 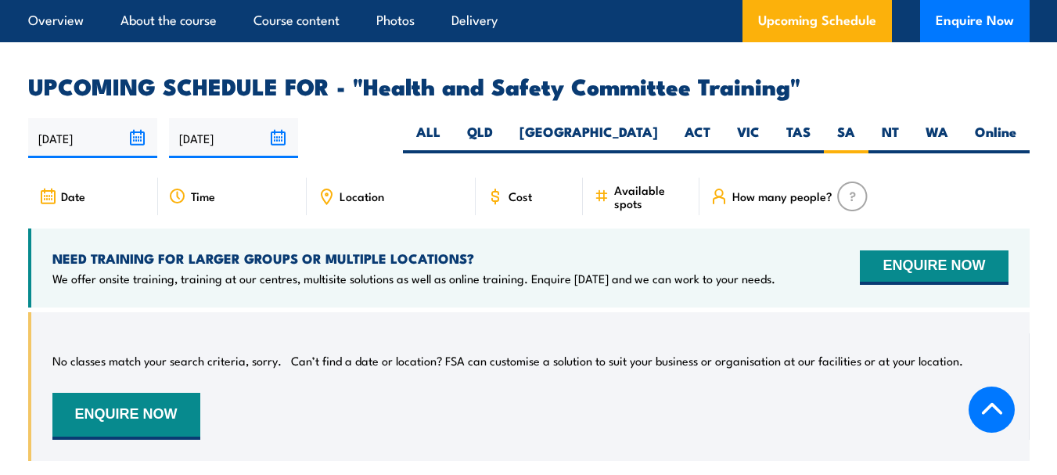 What do you see at coordinates (428, 138) in the screenshot?
I see `label: ALL` at bounding box center [428, 138].